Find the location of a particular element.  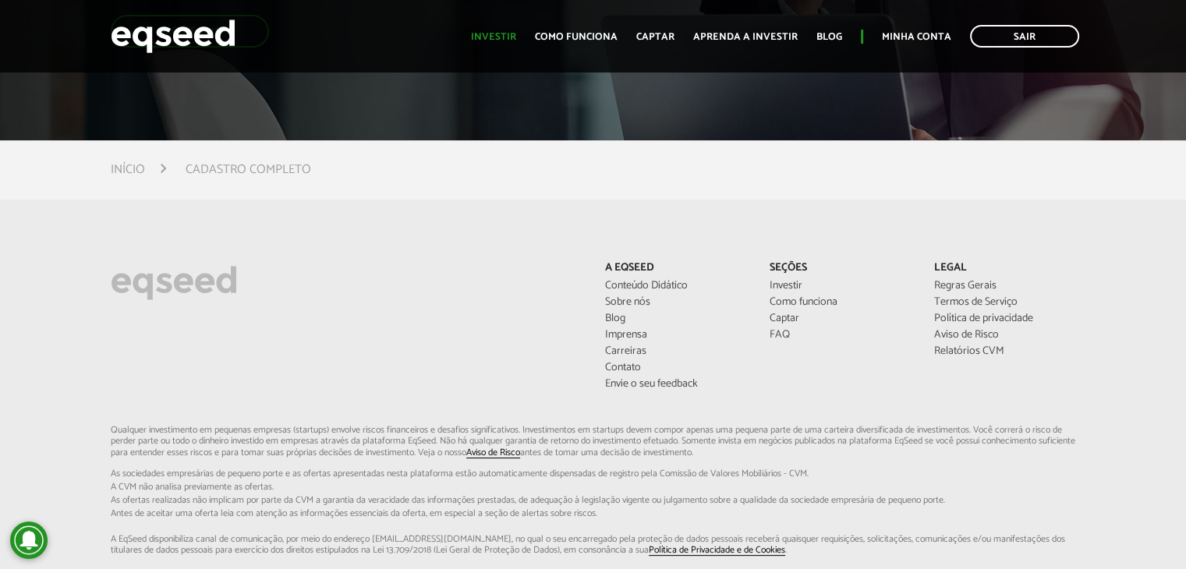

li: Cadastro completo is located at coordinates (248, 169).